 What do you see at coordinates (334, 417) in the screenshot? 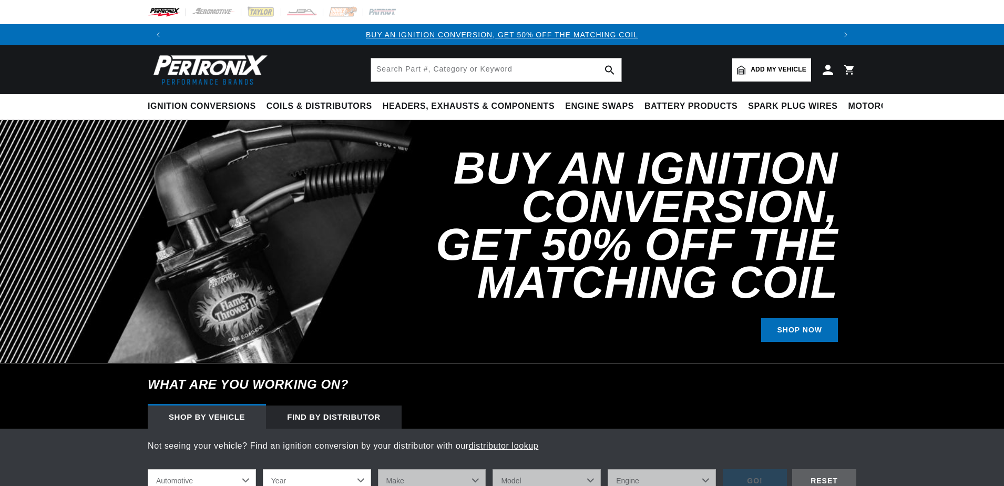
I see `div: Find by Distributor` at bounding box center [334, 417].